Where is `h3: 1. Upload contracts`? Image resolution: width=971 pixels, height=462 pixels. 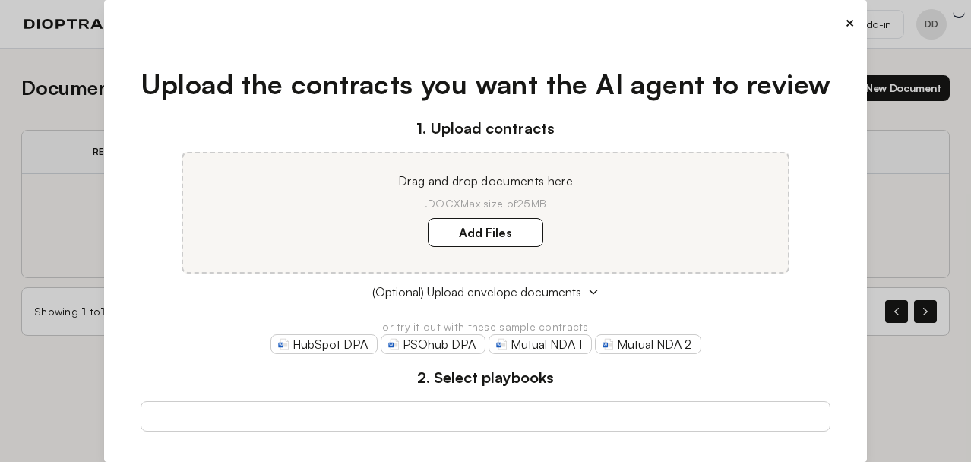
h3: 1. Upload contracts is located at coordinates (486, 128).